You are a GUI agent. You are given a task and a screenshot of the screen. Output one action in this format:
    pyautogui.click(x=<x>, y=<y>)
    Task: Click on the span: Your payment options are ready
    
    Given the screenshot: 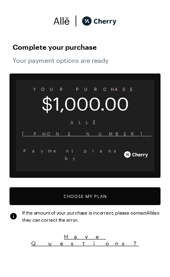 What is the action you would take?
    pyautogui.click(x=85, y=60)
    